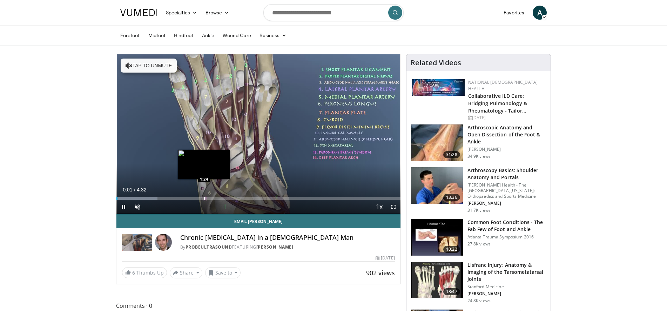 The width and height of the screenshot is (667, 311). Describe the element at coordinates (145, 273) in the screenshot. I see `a: 6 Thumbs Up` at that location.